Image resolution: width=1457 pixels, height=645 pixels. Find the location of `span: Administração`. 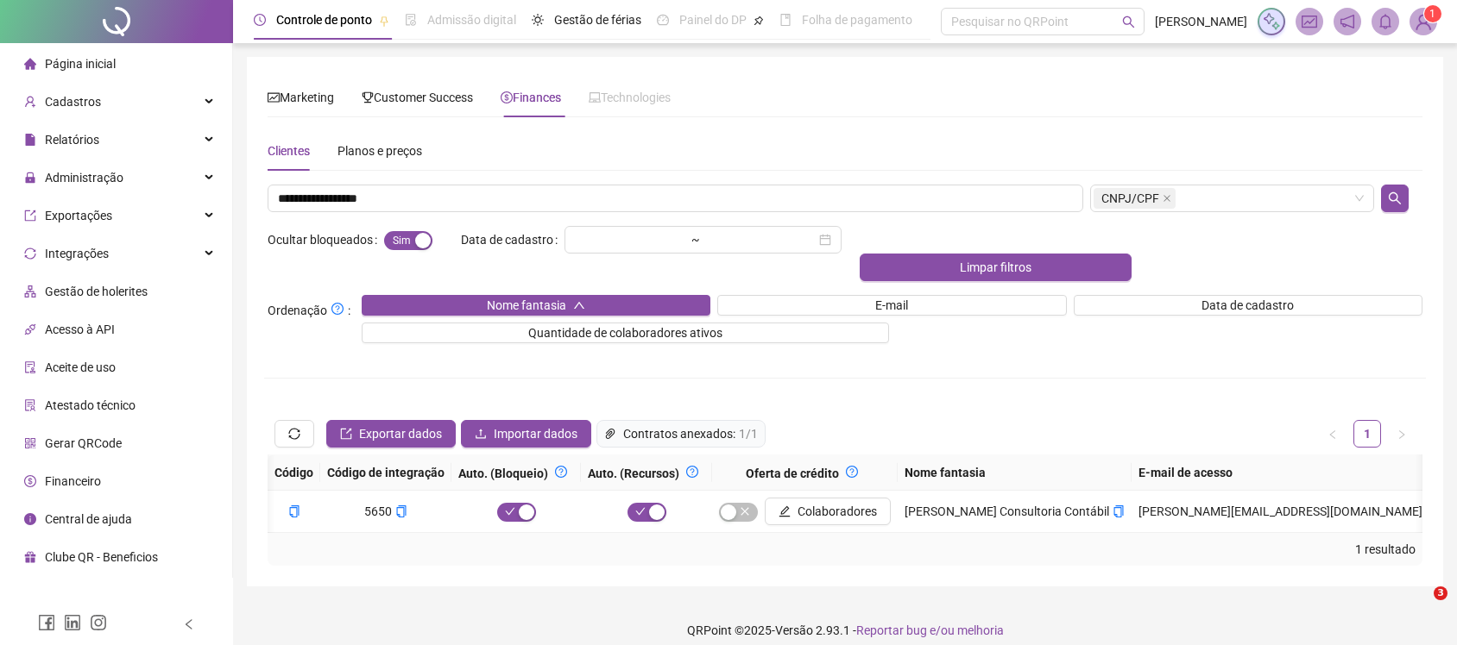

span: Administração is located at coordinates (84, 178).